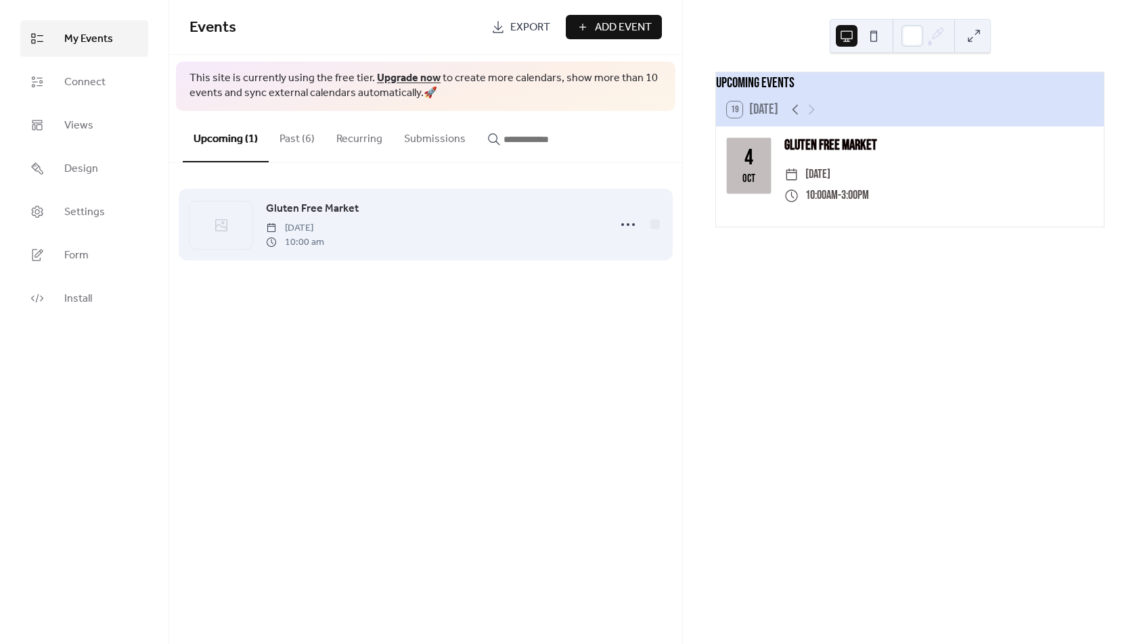  I want to click on div: Oct, so click(749, 179).